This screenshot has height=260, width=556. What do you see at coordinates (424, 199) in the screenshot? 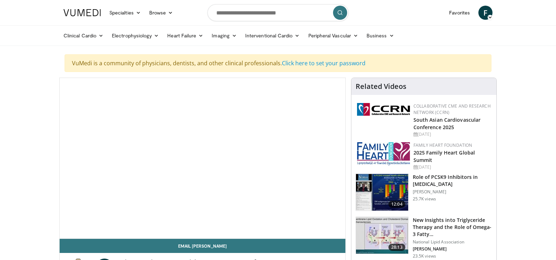
I see `p: 25.7K views` at bounding box center [424, 199].